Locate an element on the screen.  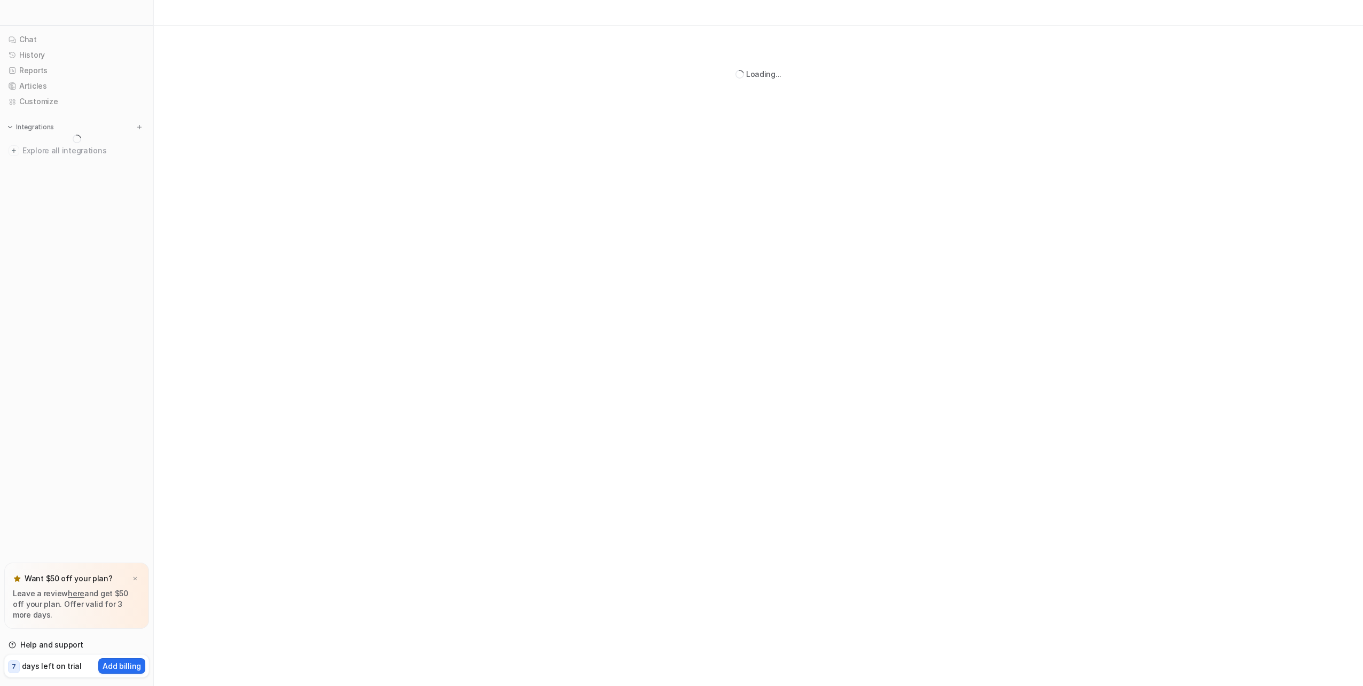
a: Reports is located at coordinates (76, 71).